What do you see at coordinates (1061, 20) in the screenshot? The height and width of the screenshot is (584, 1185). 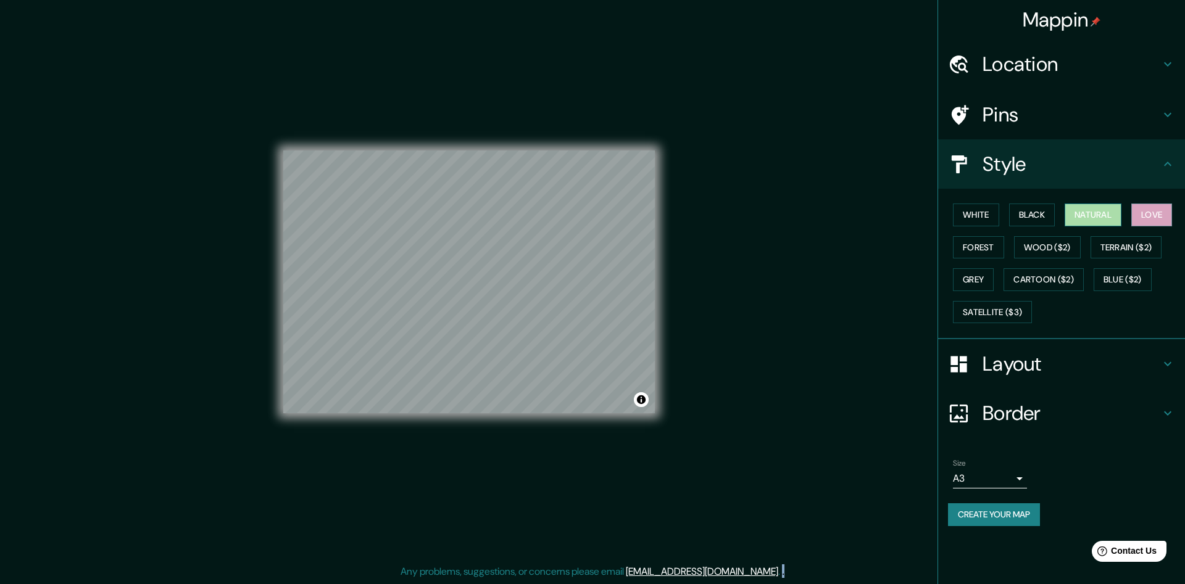 I see `h4: Mappin` at bounding box center [1061, 20].